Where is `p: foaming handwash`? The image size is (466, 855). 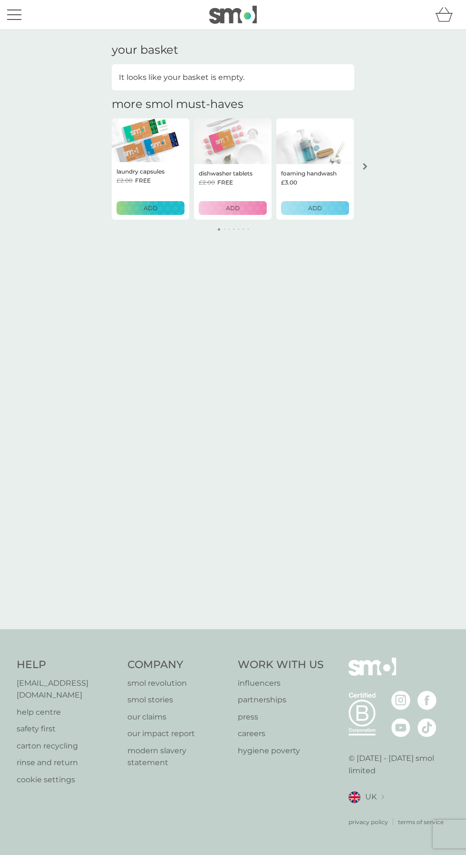
p: foaming handwash is located at coordinates (309, 173).